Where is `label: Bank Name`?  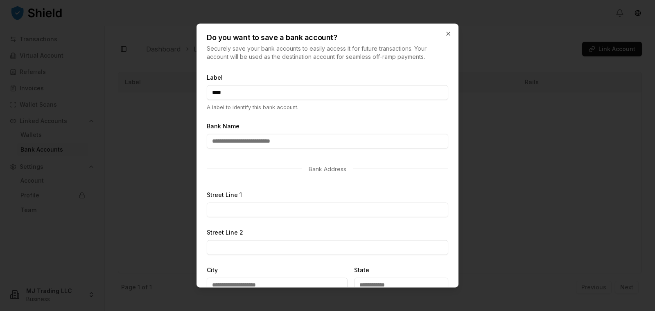
label: Bank Name is located at coordinates (223, 126).